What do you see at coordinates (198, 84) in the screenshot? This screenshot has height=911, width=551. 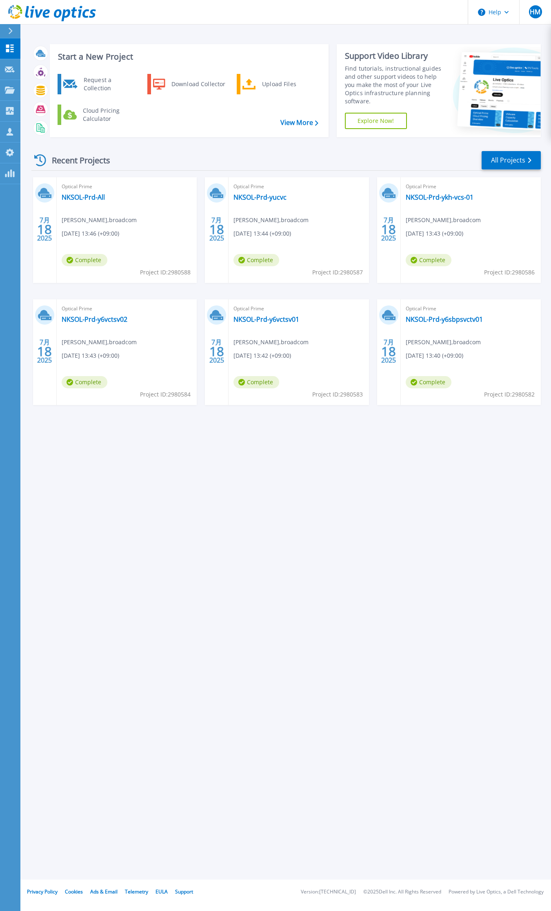 I see `div: Download Collector` at bounding box center [198, 84].